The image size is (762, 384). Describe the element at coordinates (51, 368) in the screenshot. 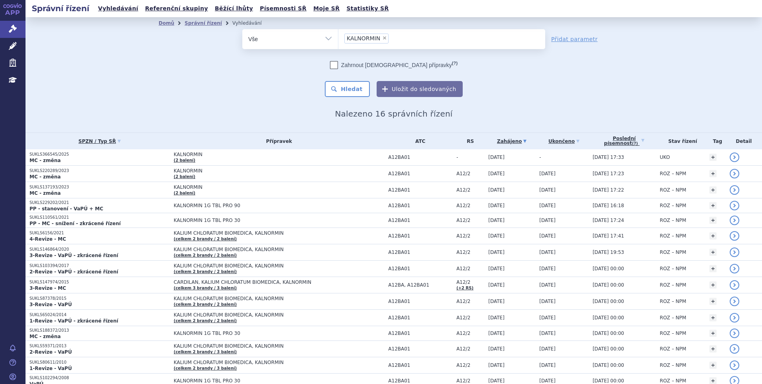

I see `strong: 1-Revize - VaPÚ` at that location.